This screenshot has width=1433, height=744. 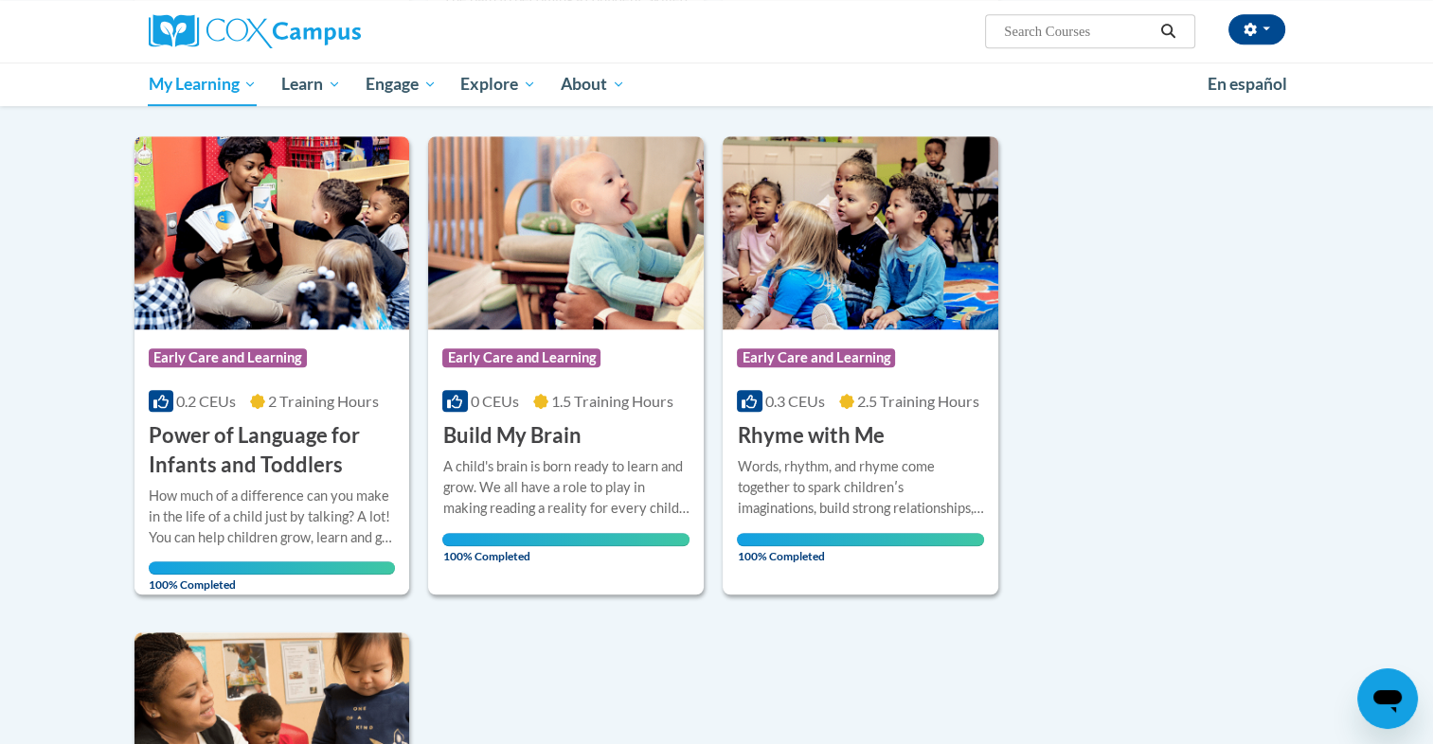 I want to click on span: 2.5 Training Hours, so click(x=918, y=401).